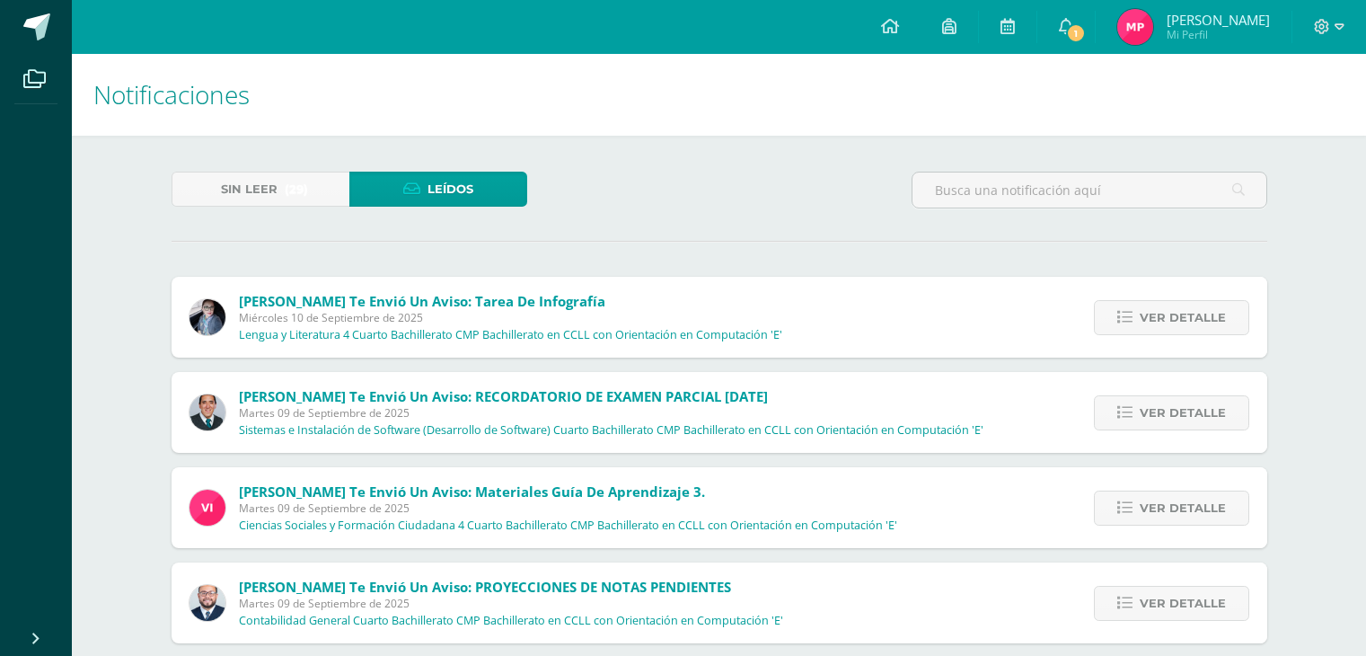  What do you see at coordinates (249, 189) in the screenshot?
I see `span: Sin leer` at bounding box center [249, 189].